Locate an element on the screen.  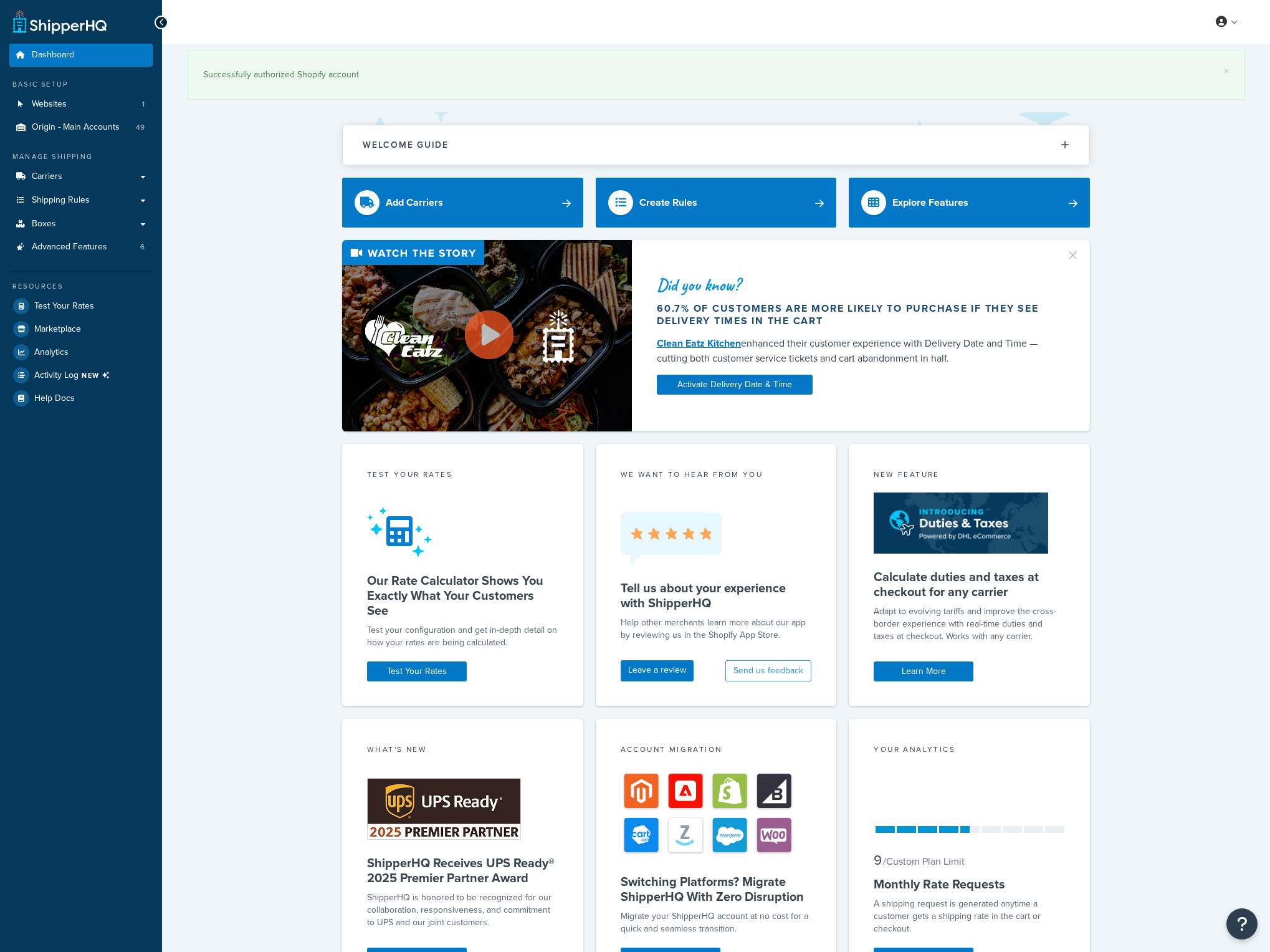
p: Adapt to evolving tariffs and improve the cross-border experience with real-time duties and taxes... is located at coordinates (969, 624).